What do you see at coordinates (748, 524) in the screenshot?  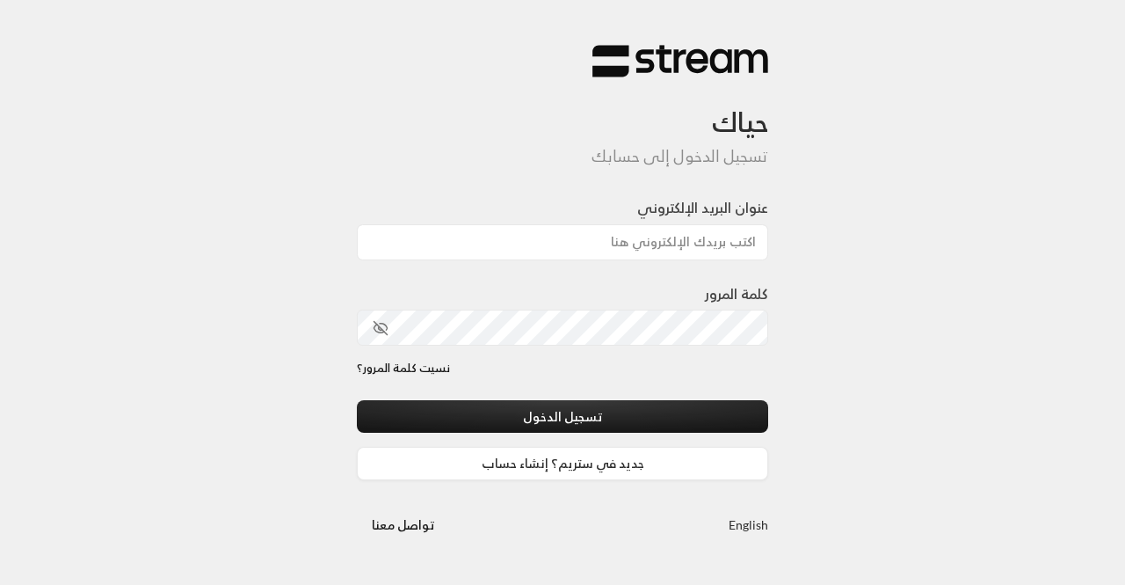 I see `a: English` at bounding box center [748, 524].